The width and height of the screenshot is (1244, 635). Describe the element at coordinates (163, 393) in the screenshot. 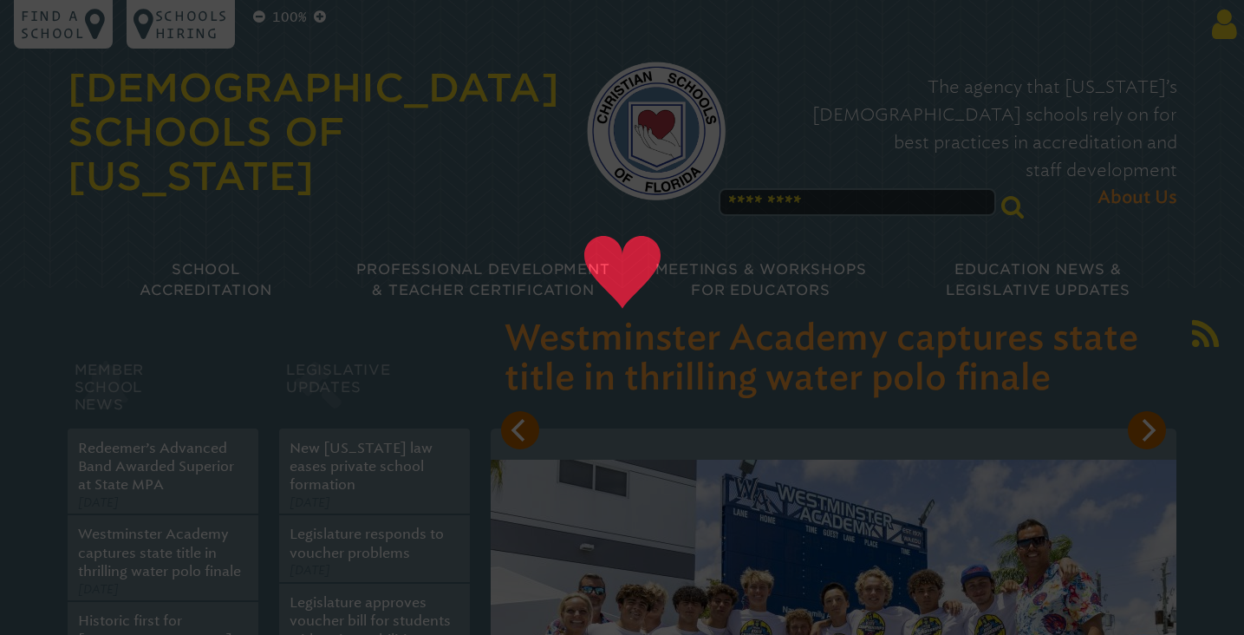

I see `h2: Member School News` at that location.